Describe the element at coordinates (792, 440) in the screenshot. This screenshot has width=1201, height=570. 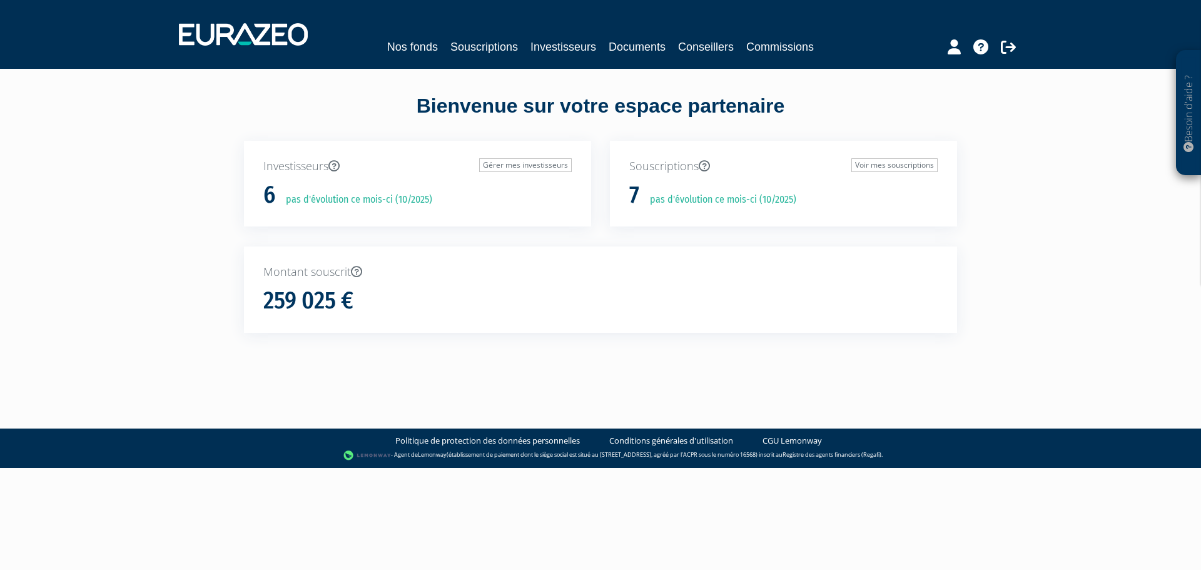
I see `a: CGU Lemonway` at that location.